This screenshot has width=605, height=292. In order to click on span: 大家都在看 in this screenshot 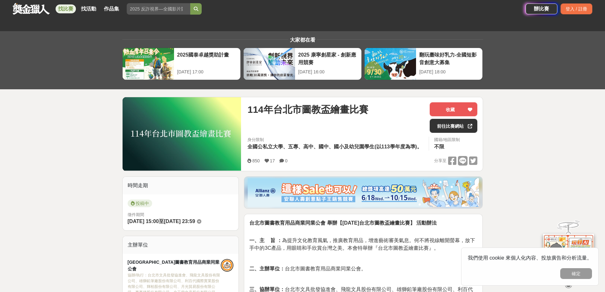, I will do `click(303, 40)`.